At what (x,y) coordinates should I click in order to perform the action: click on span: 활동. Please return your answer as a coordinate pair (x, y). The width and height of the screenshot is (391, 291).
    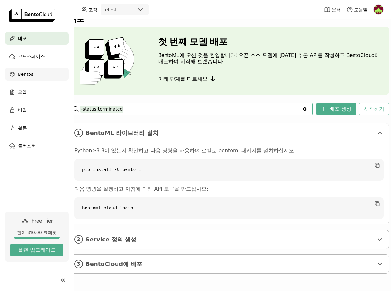
    Looking at the image, I should click on (22, 128).